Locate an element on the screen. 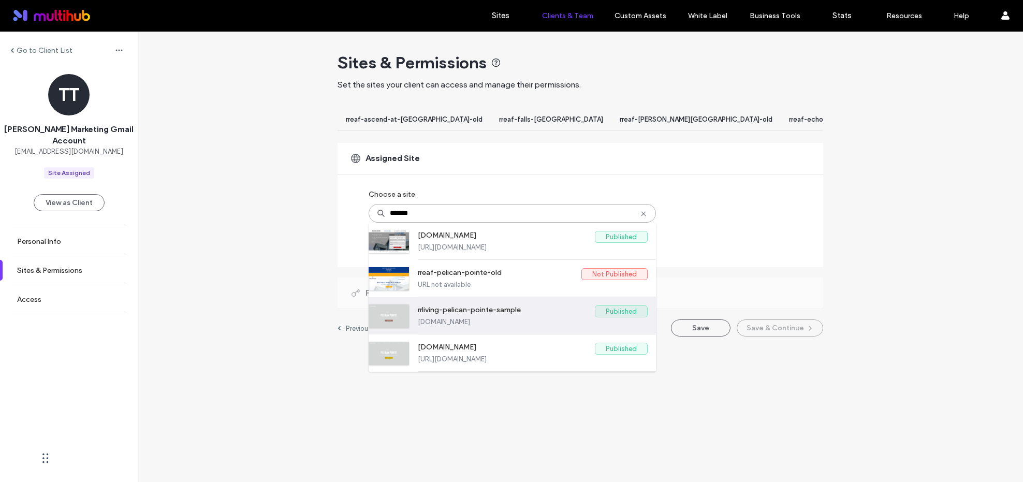 This screenshot has height=482, width=1023. span: rreaf-echo-ridge-old is located at coordinates (822, 119).